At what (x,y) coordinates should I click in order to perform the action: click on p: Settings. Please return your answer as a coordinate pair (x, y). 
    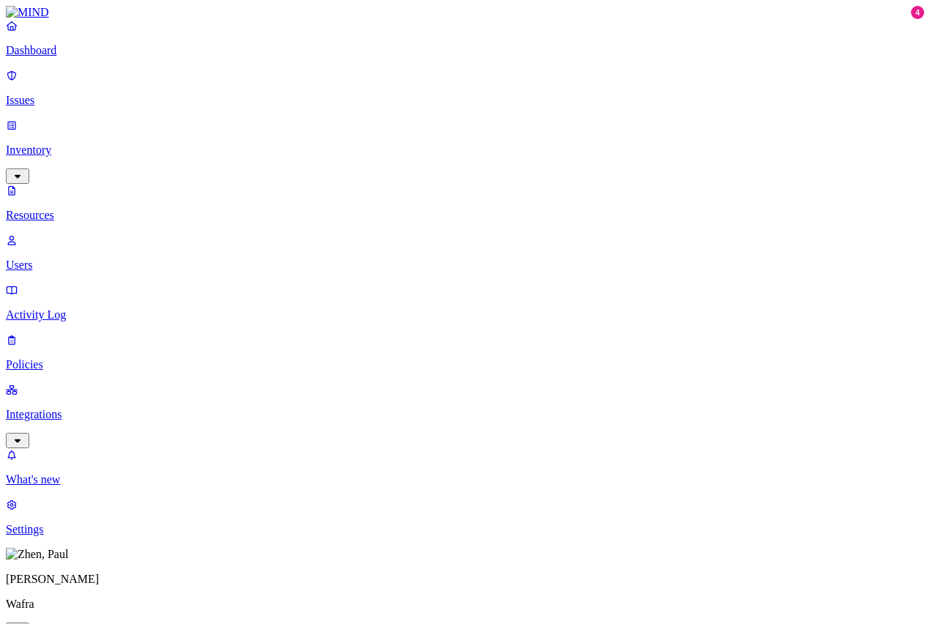
    Looking at the image, I should click on (465, 529).